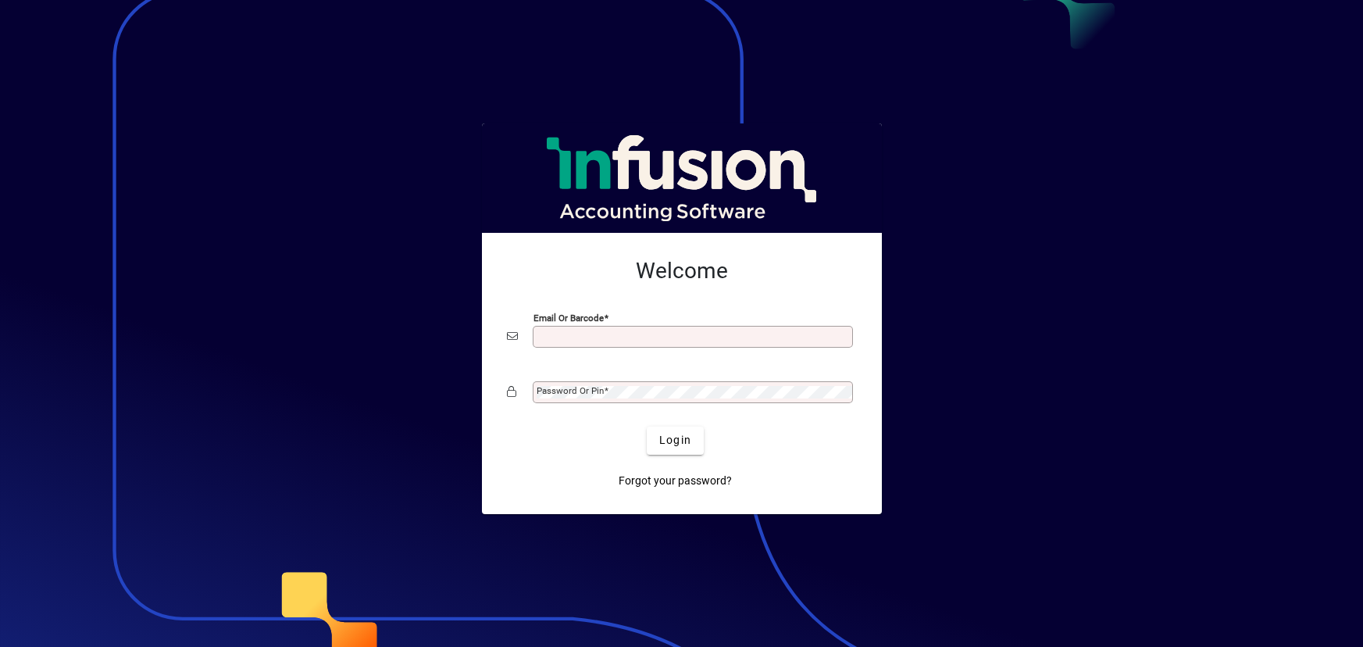 Image resolution: width=1363 pixels, height=647 pixels. Describe the element at coordinates (675, 480) in the screenshot. I see `span: Forgot your password?` at that location.